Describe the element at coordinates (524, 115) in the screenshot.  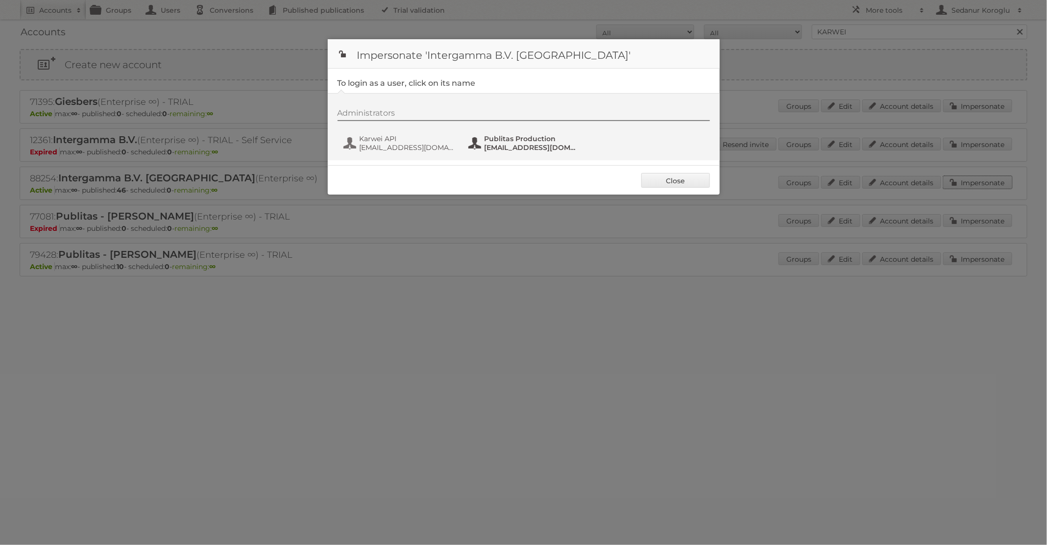
I see `div: Administrators` at that location.